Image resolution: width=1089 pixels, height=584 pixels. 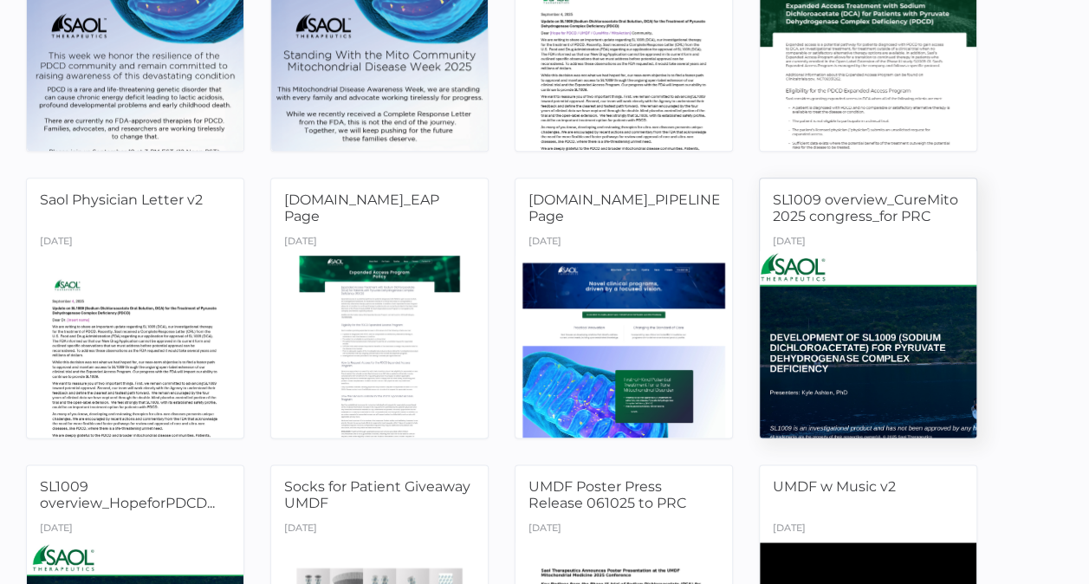 What do you see at coordinates (865, 208) in the screenshot?
I see `span: SL1009 overview_CureMito 2025 congress_for PRC` at bounding box center [865, 208].